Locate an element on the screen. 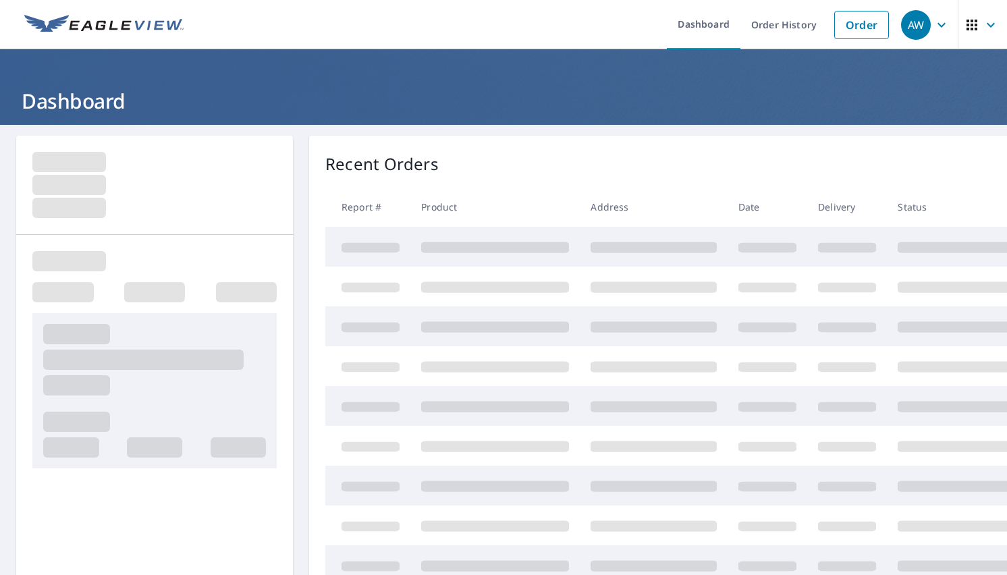 The image size is (1007, 575). img: EV Logo is located at coordinates (104, 25).